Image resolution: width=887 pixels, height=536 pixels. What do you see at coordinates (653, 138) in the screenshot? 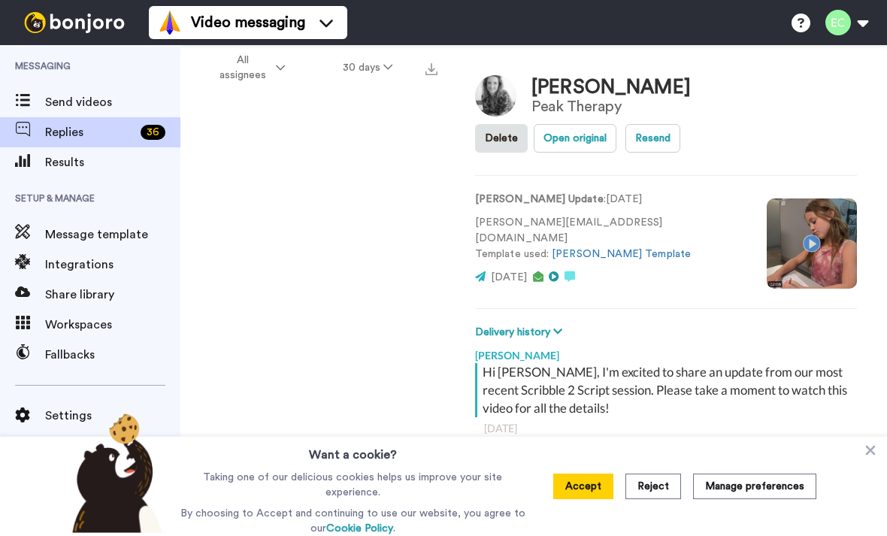
I see `button: Resend` at bounding box center [653, 138].